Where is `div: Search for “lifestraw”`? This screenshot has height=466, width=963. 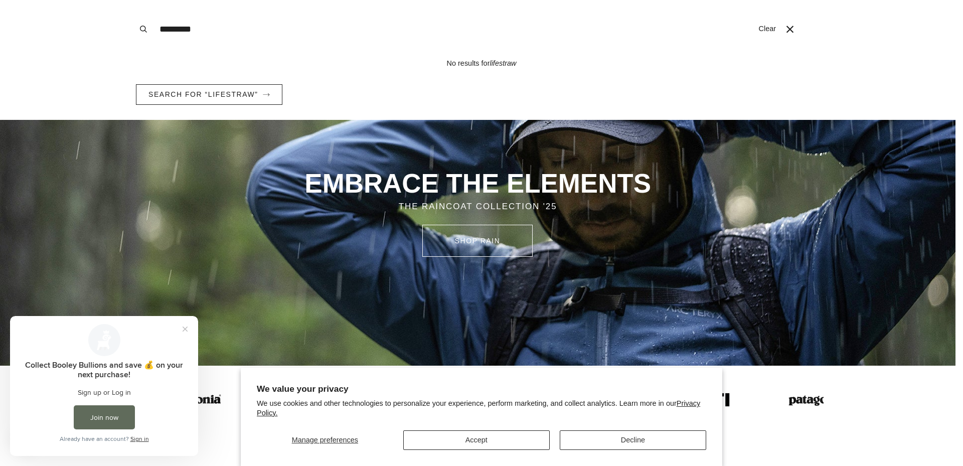
div: Search for “lifestraw” is located at coordinates (481, 89).